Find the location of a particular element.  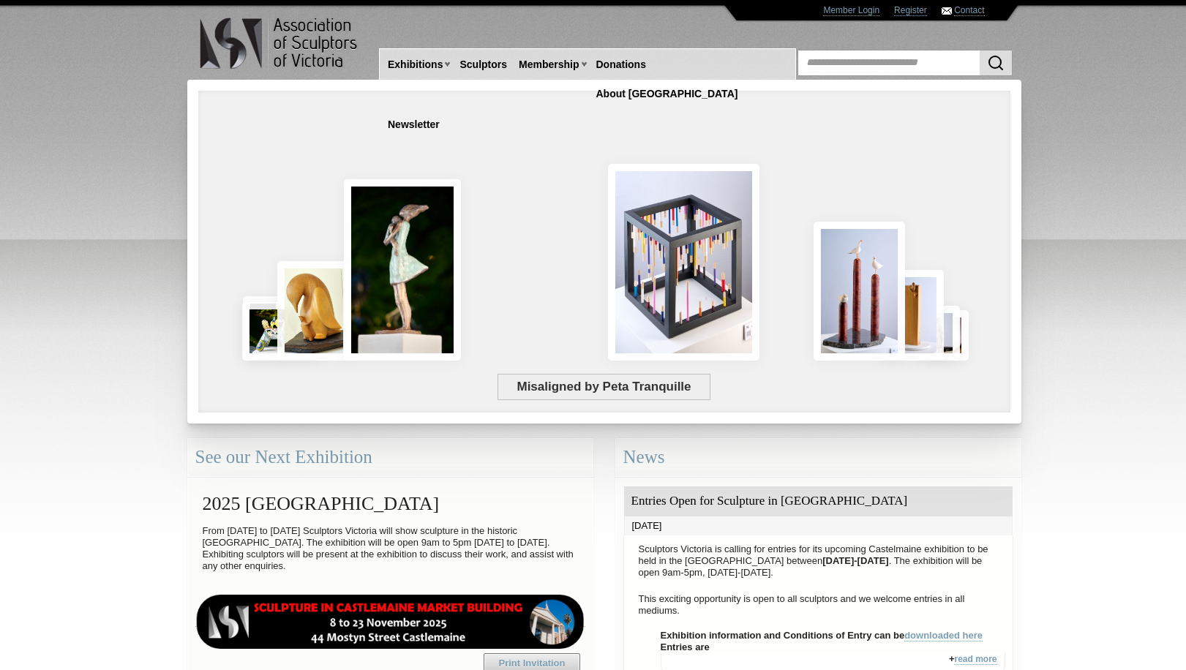

p: Sculptors Victoria is calling for entries for its upcoming Castelmaine exhibition to be held in t... is located at coordinates (818, 561).